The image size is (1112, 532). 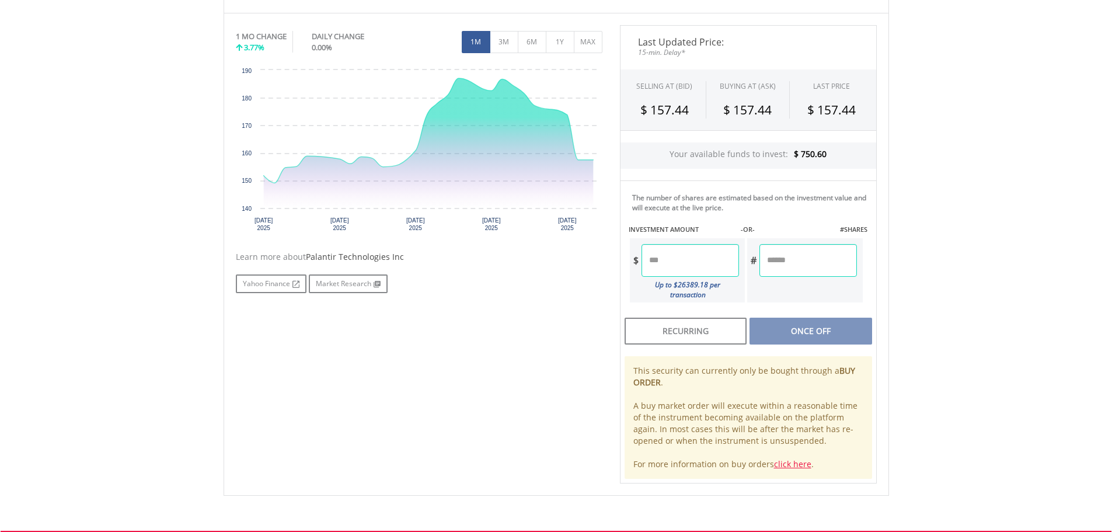 I want to click on text: 140, so click(x=246, y=208).